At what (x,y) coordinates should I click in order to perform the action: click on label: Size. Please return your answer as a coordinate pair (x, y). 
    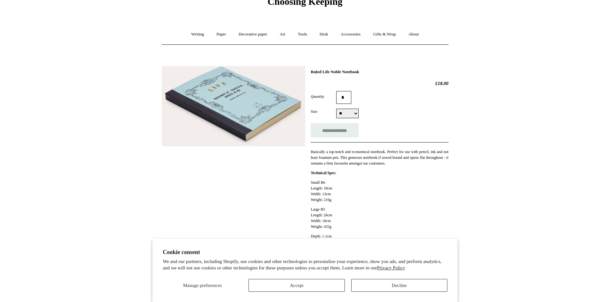
    Looking at the image, I should click on (323, 112).